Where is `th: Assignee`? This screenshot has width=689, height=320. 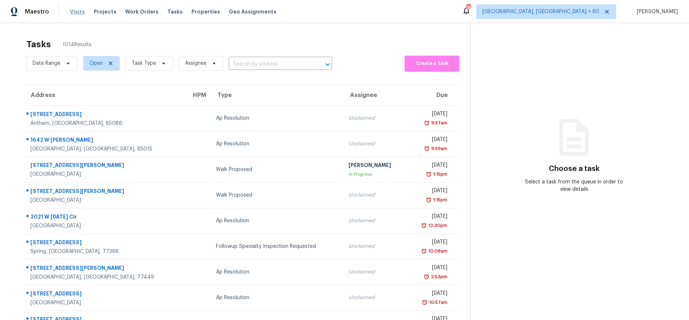
th: Assignee is located at coordinates (375, 95).